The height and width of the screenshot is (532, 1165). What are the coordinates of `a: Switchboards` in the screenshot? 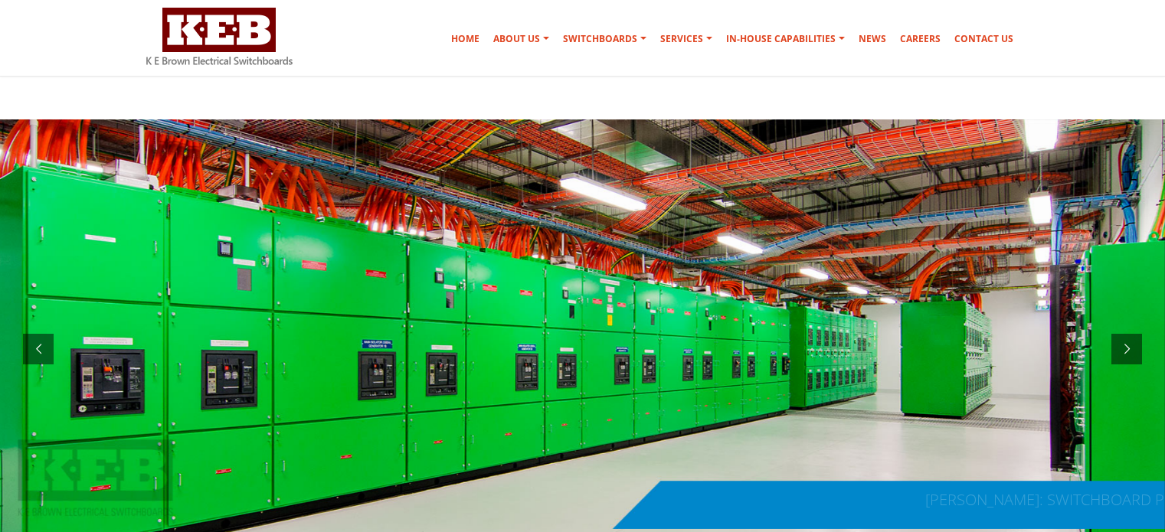 It's located at (604, 39).